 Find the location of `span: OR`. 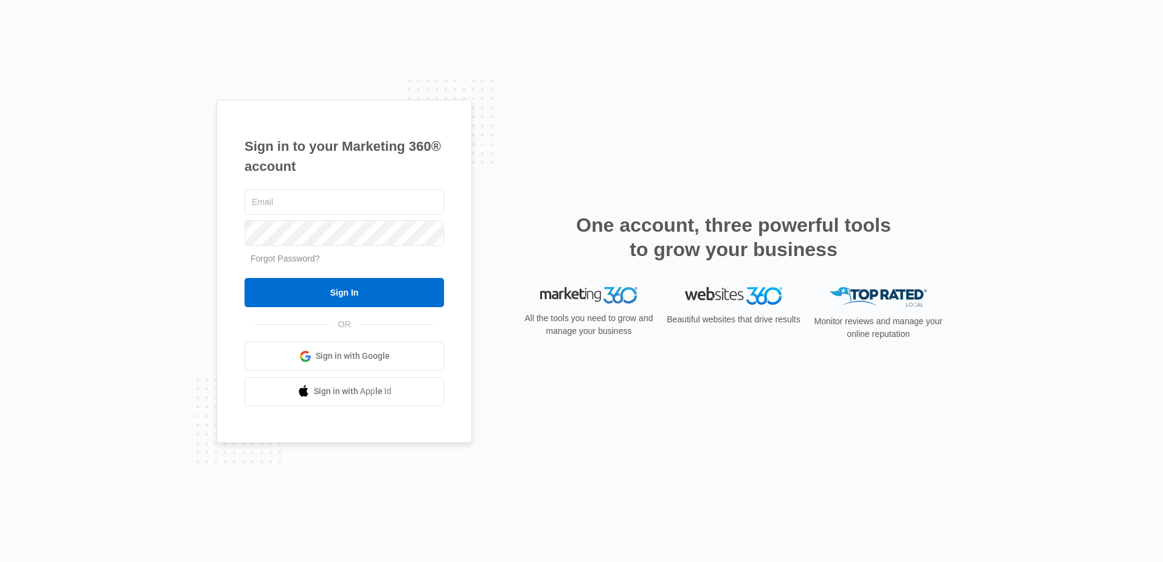

span: OR is located at coordinates (344, 324).